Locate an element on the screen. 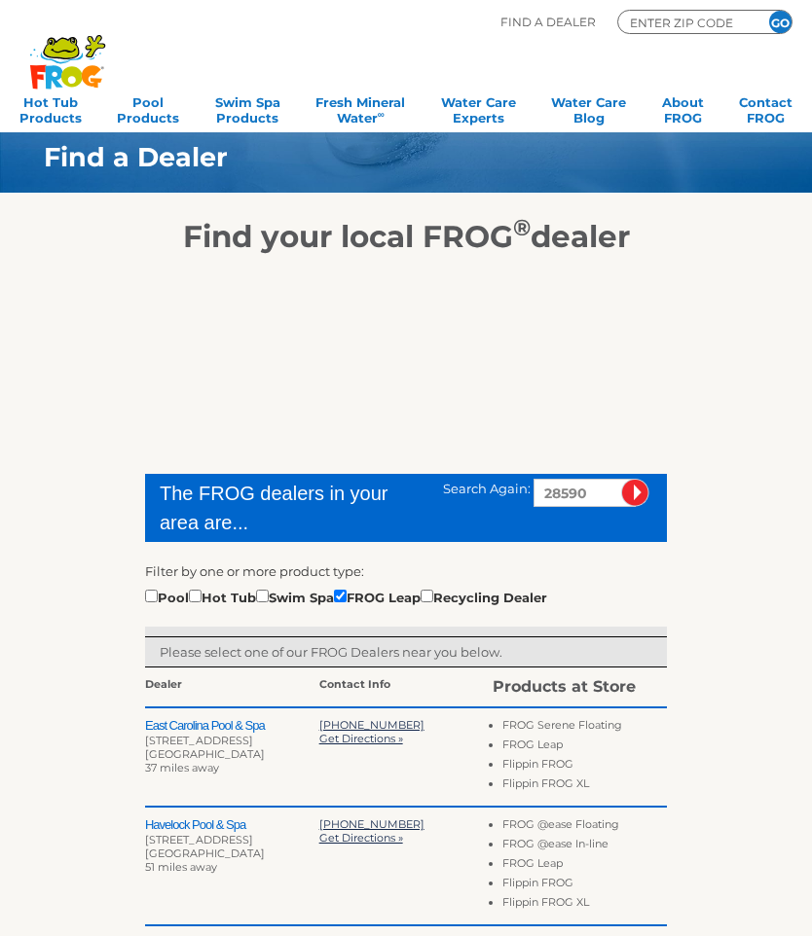  span: 37 miles away is located at coordinates (182, 768).